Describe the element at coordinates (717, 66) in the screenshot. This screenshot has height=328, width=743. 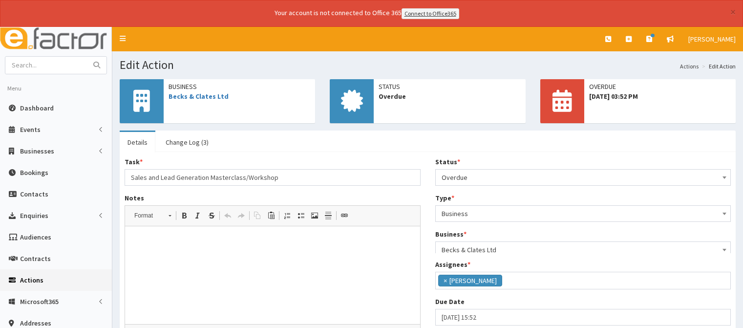
I see `li: Edit Action` at that location.